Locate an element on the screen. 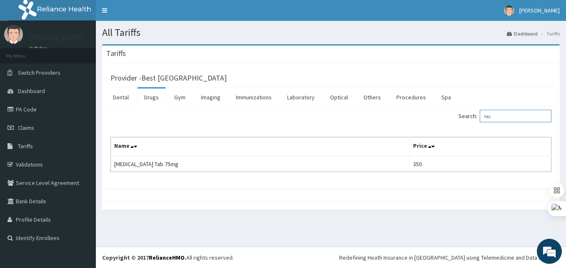 Image resolution: width=566 pixels, height=268 pixels. div: Minimize live chat window is located at coordinates (147, 14).